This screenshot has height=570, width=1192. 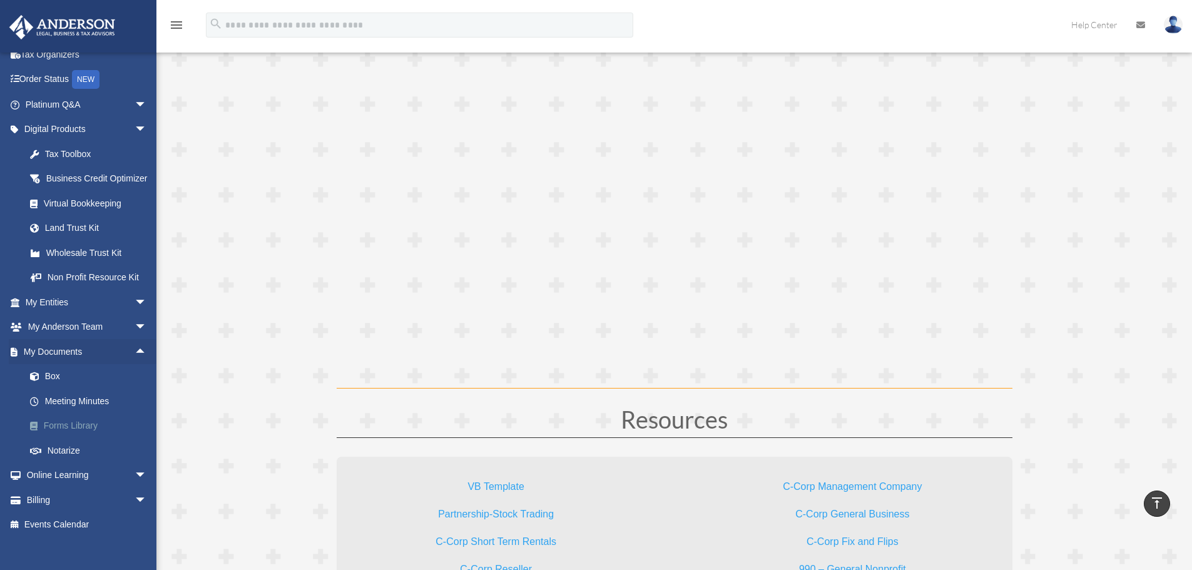 I want to click on a: Tax Organizers, so click(x=87, y=54).